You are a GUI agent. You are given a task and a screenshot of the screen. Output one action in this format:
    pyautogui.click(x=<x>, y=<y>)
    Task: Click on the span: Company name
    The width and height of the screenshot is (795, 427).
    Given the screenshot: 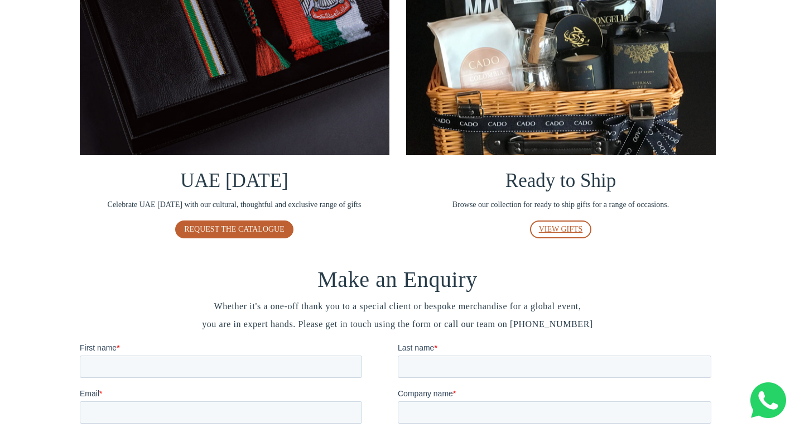 What is the action you would take?
    pyautogui.click(x=345, y=51)
    